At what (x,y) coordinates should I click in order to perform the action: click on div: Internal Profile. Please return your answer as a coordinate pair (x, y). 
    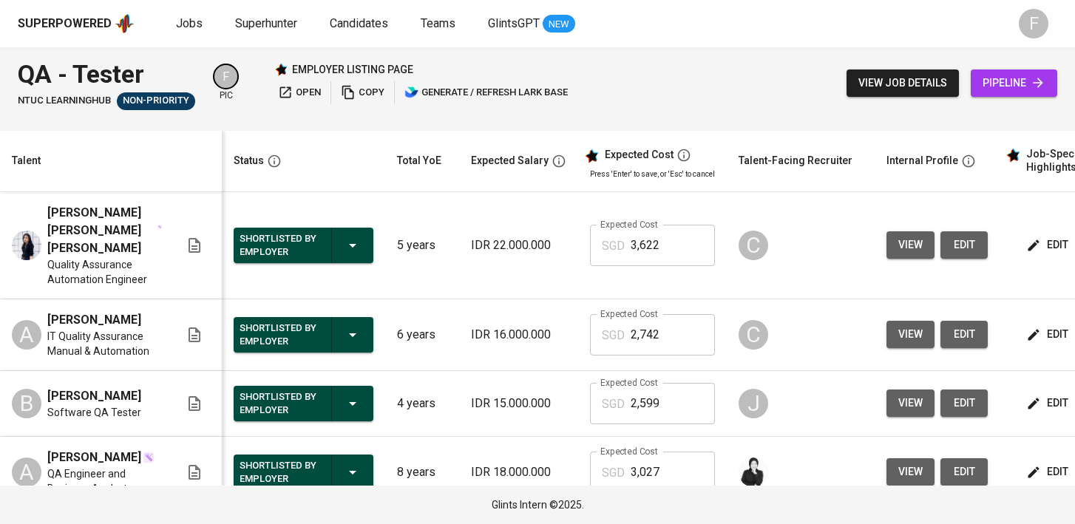
    Looking at the image, I should click on (922, 160).